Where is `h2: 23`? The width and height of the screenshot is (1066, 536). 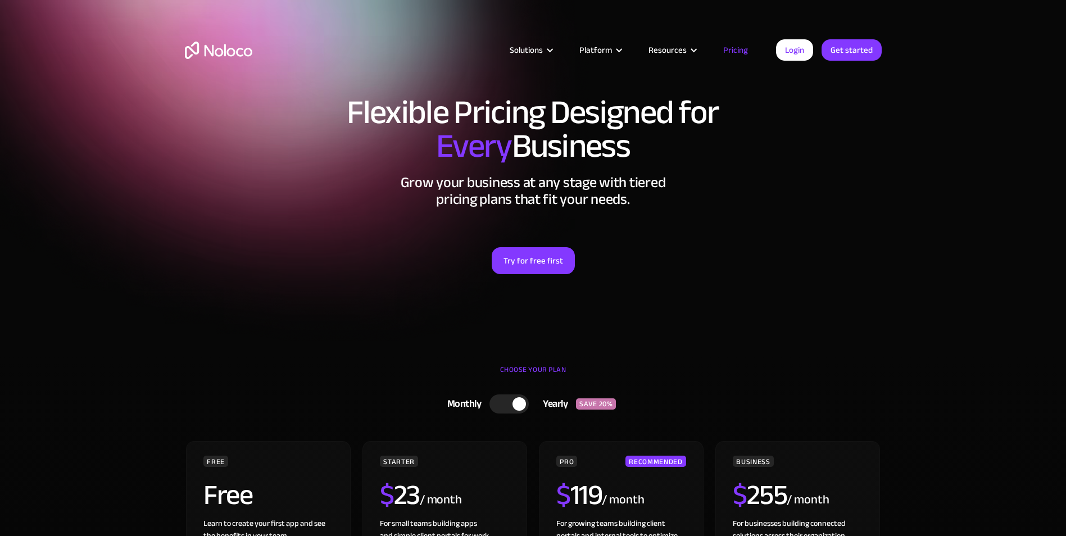 h2: 23 is located at coordinates (400, 495).